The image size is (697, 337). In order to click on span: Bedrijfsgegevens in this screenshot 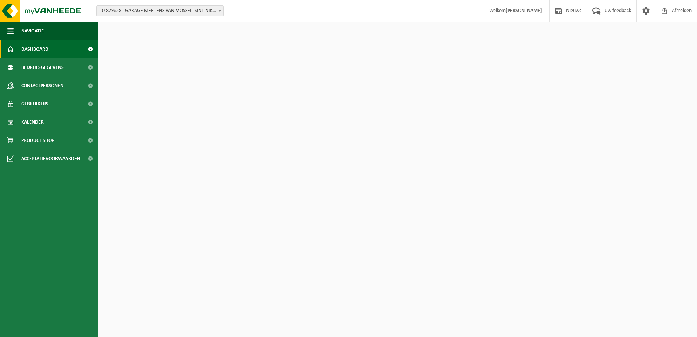, I will do `click(42, 67)`.